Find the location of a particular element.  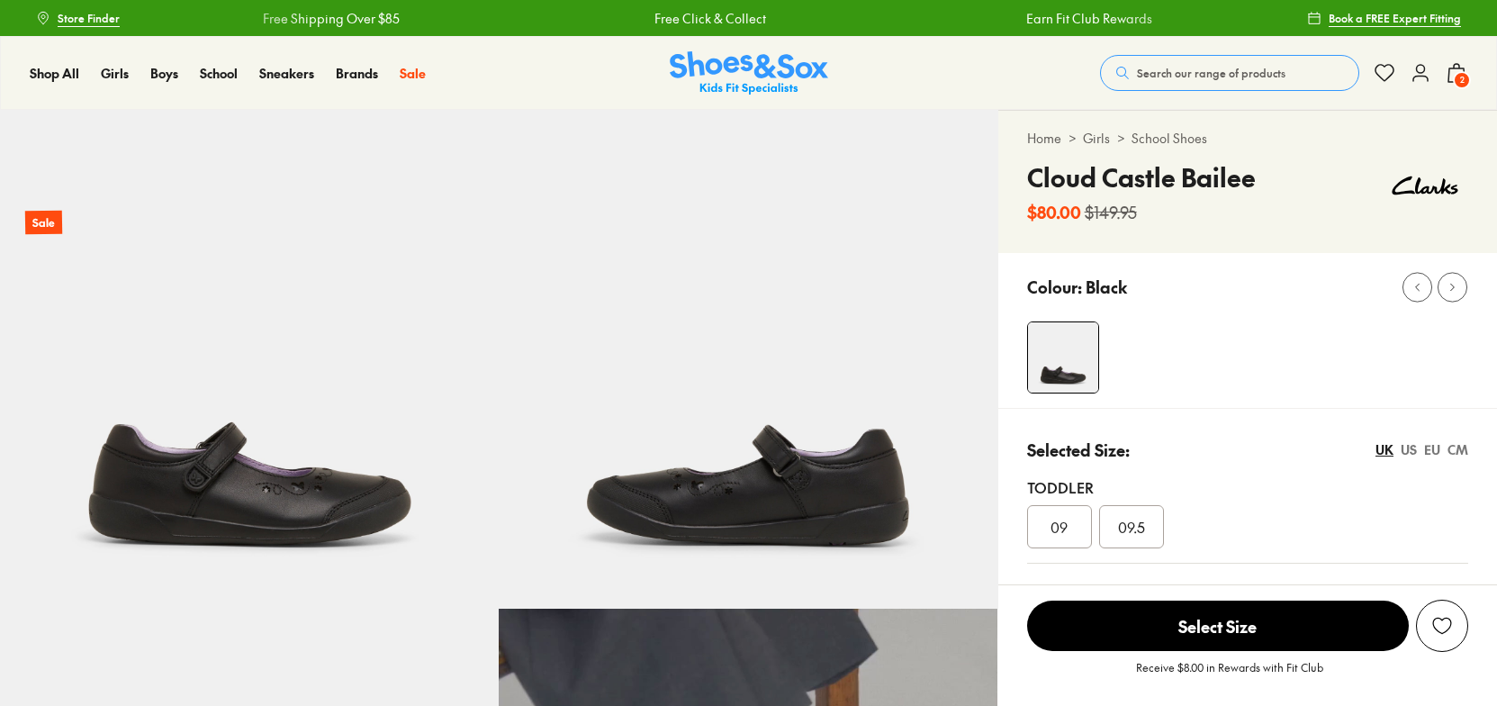

p: Selected Size: is located at coordinates (1078, 449).